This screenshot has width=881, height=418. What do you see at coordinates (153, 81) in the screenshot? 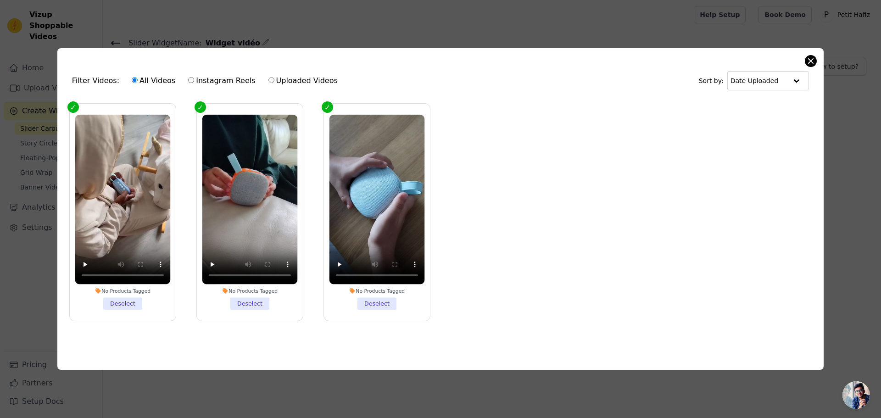
I see `label: All Videos` at bounding box center [153, 81].